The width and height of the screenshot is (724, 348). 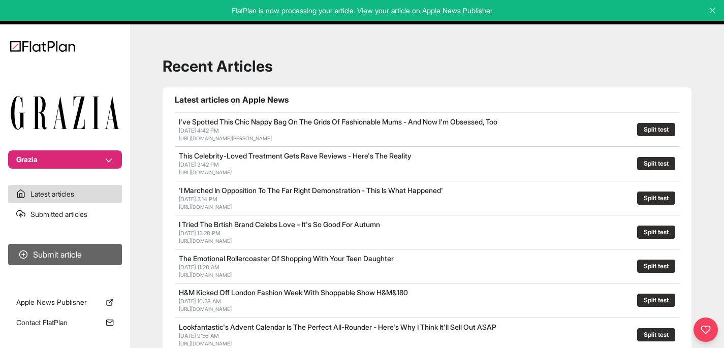 What do you see at coordinates (65, 194) in the screenshot?
I see `a: Latest articles` at bounding box center [65, 194].